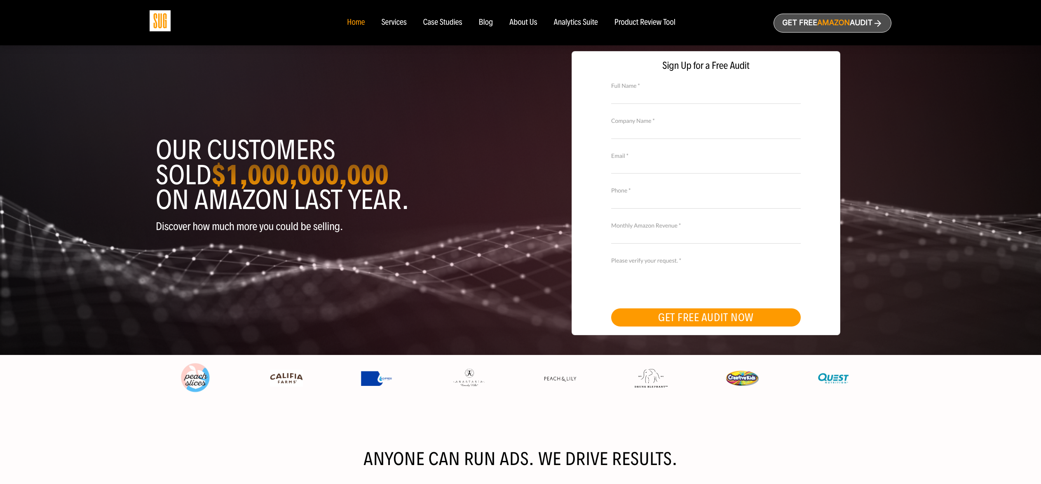 The image size is (1041, 484). I want to click on input: Email *, so click(706, 166).